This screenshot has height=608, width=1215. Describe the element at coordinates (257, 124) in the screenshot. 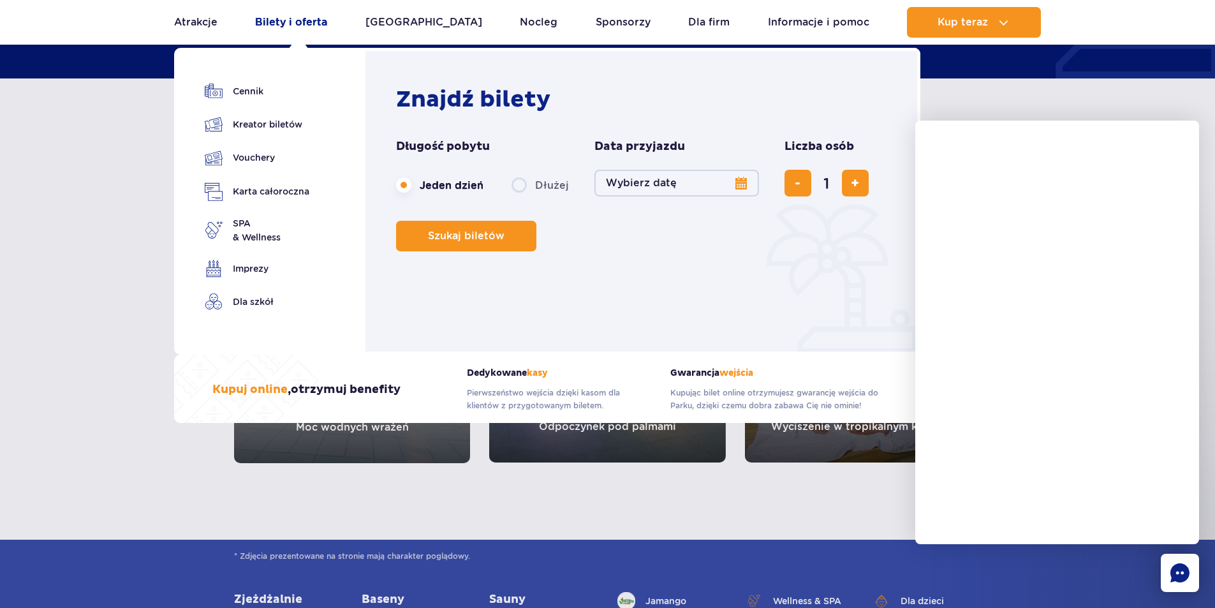

I see `a: Kreator biletów` at that location.